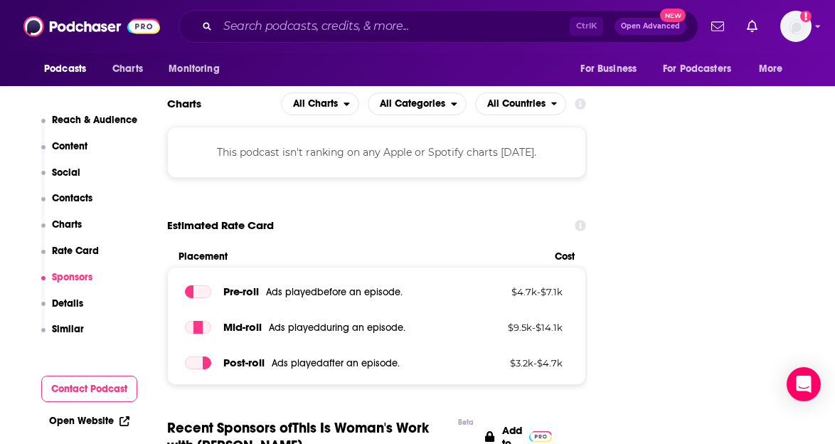 This screenshot has width=835, height=444. I want to click on button: Contacts, so click(67, 205).